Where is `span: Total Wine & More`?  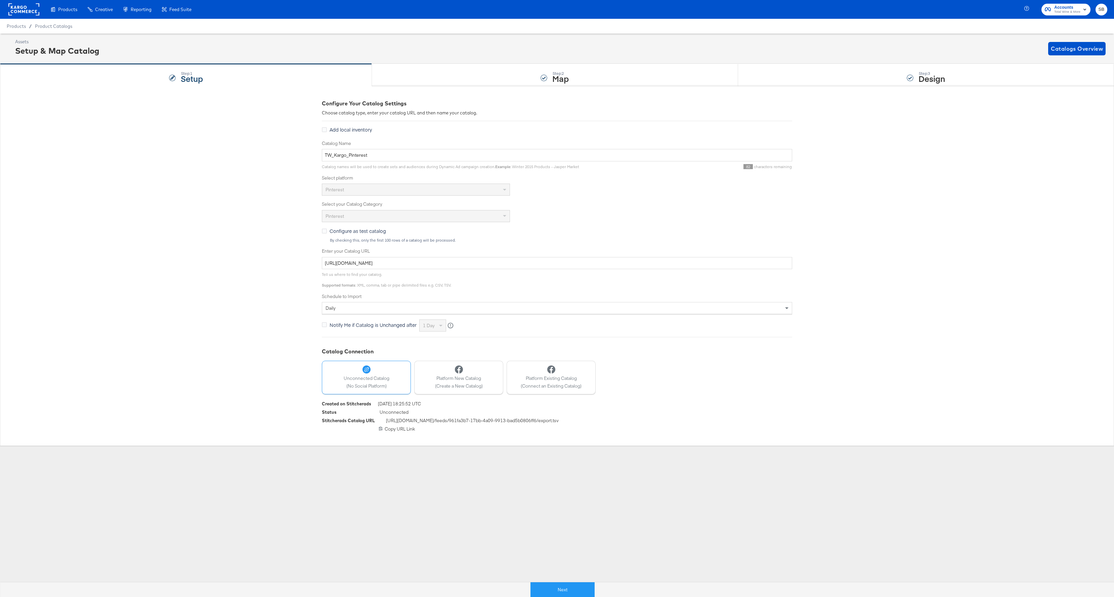 span: Total Wine & More is located at coordinates (1067, 12).